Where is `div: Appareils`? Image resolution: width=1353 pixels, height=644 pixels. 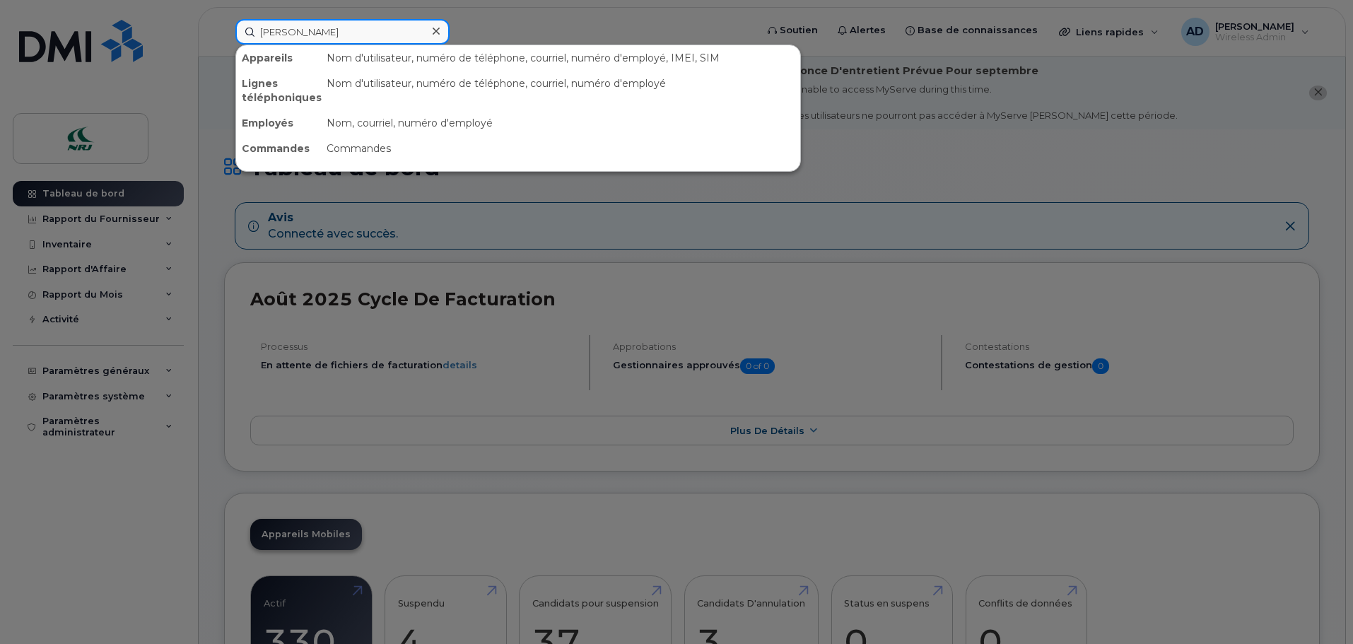 div: Appareils is located at coordinates (279, 58).